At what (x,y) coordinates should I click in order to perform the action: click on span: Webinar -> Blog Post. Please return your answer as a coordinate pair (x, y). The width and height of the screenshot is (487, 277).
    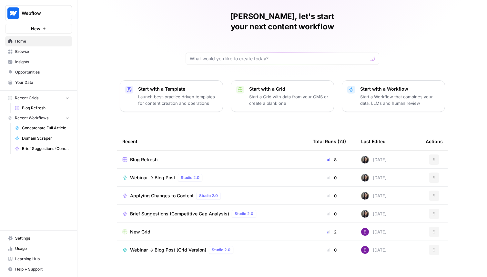
    Looking at the image, I should click on (153, 178).